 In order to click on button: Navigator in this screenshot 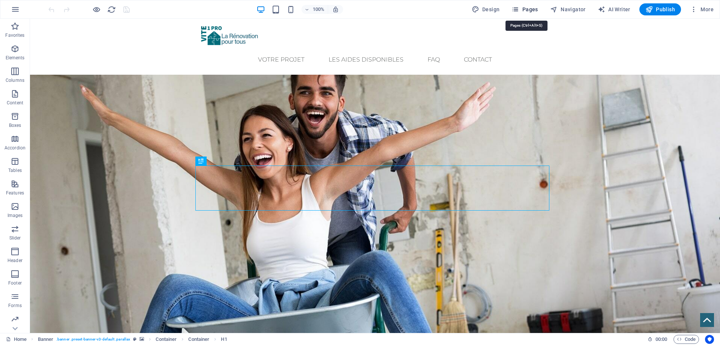, I will do `click(568, 9)`.